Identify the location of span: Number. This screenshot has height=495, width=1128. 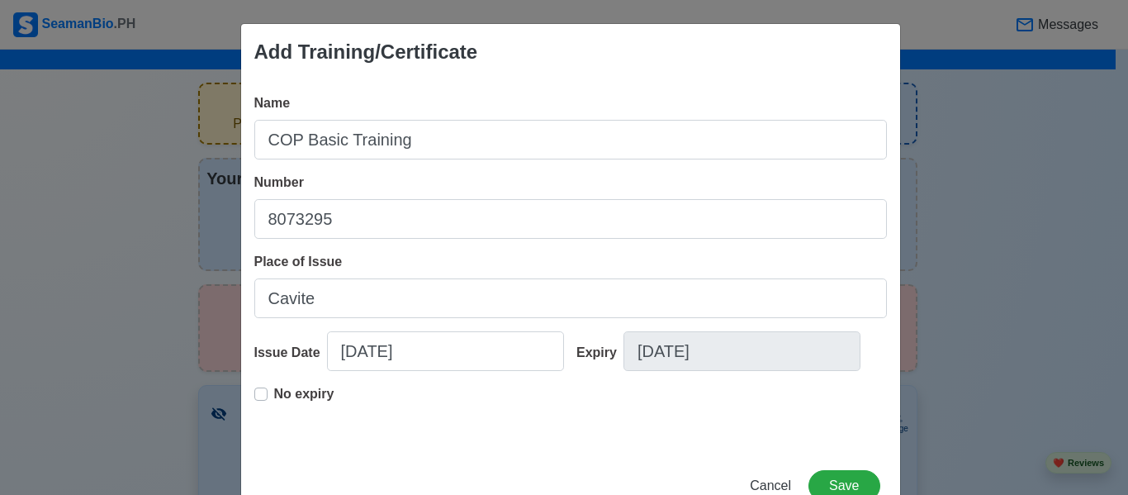
(279, 182).